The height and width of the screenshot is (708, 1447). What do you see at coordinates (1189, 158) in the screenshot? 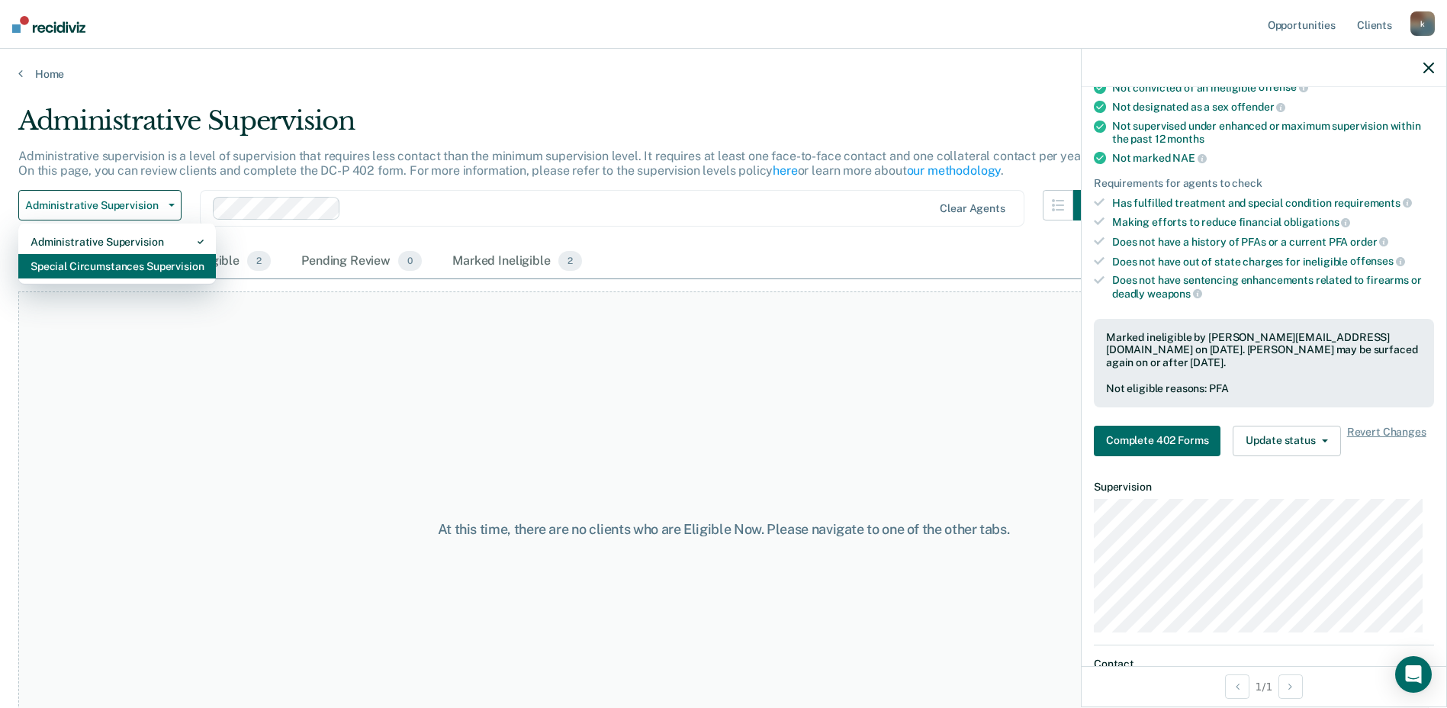
I see `span: NAE` at bounding box center [1189, 158].